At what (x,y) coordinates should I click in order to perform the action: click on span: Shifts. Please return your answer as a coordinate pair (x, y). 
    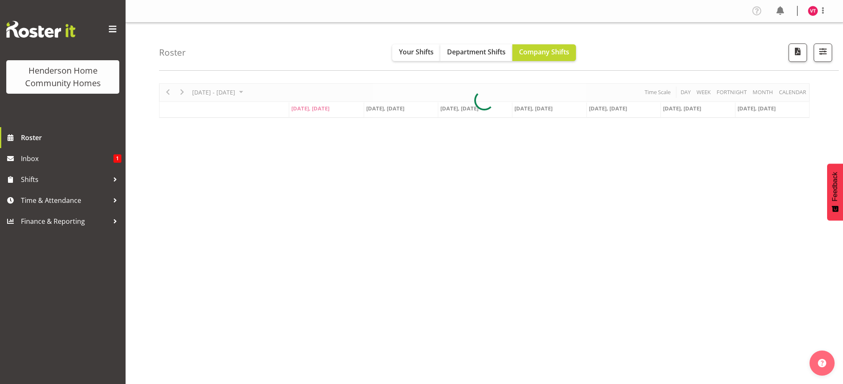
    Looking at the image, I should click on (65, 179).